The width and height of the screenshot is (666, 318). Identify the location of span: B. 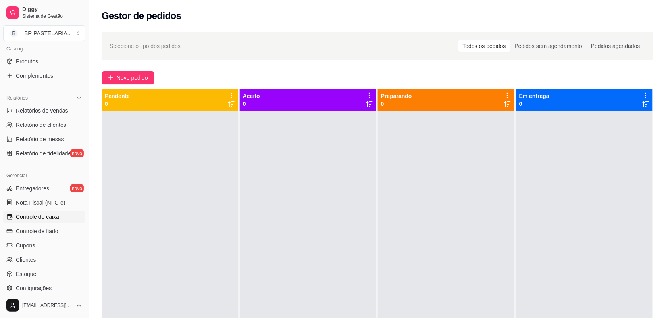
(14, 33).